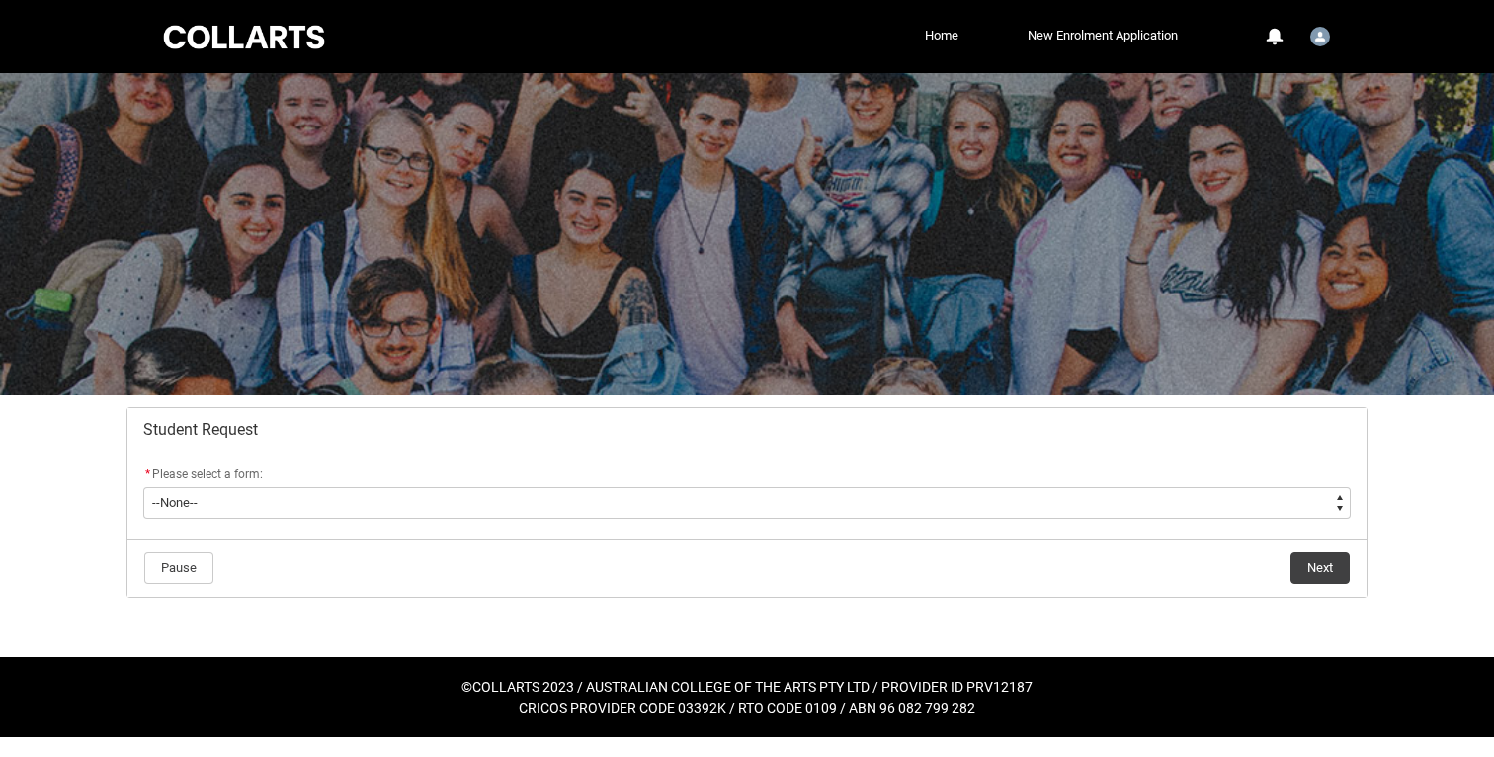  I want to click on a: Home, so click(942, 36).